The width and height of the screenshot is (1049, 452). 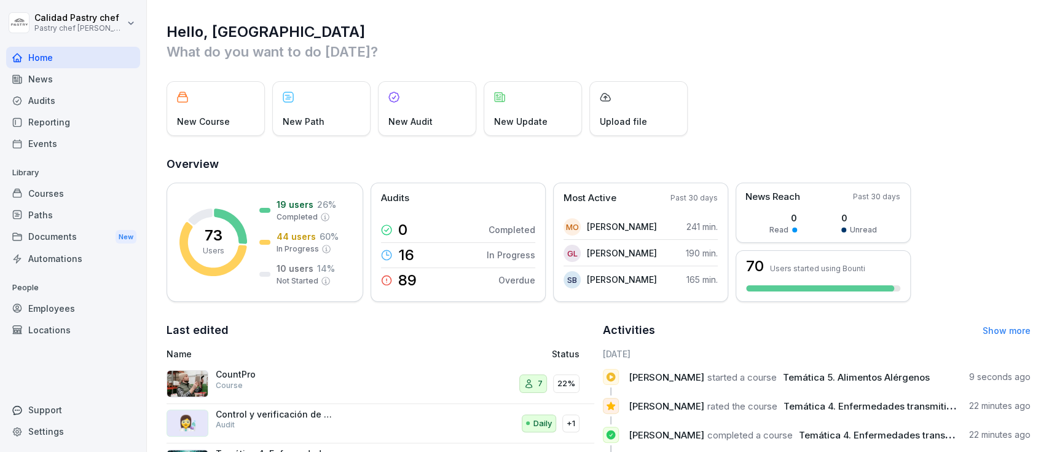 What do you see at coordinates (73, 143) in the screenshot?
I see `div: Events` at bounding box center [73, 143].